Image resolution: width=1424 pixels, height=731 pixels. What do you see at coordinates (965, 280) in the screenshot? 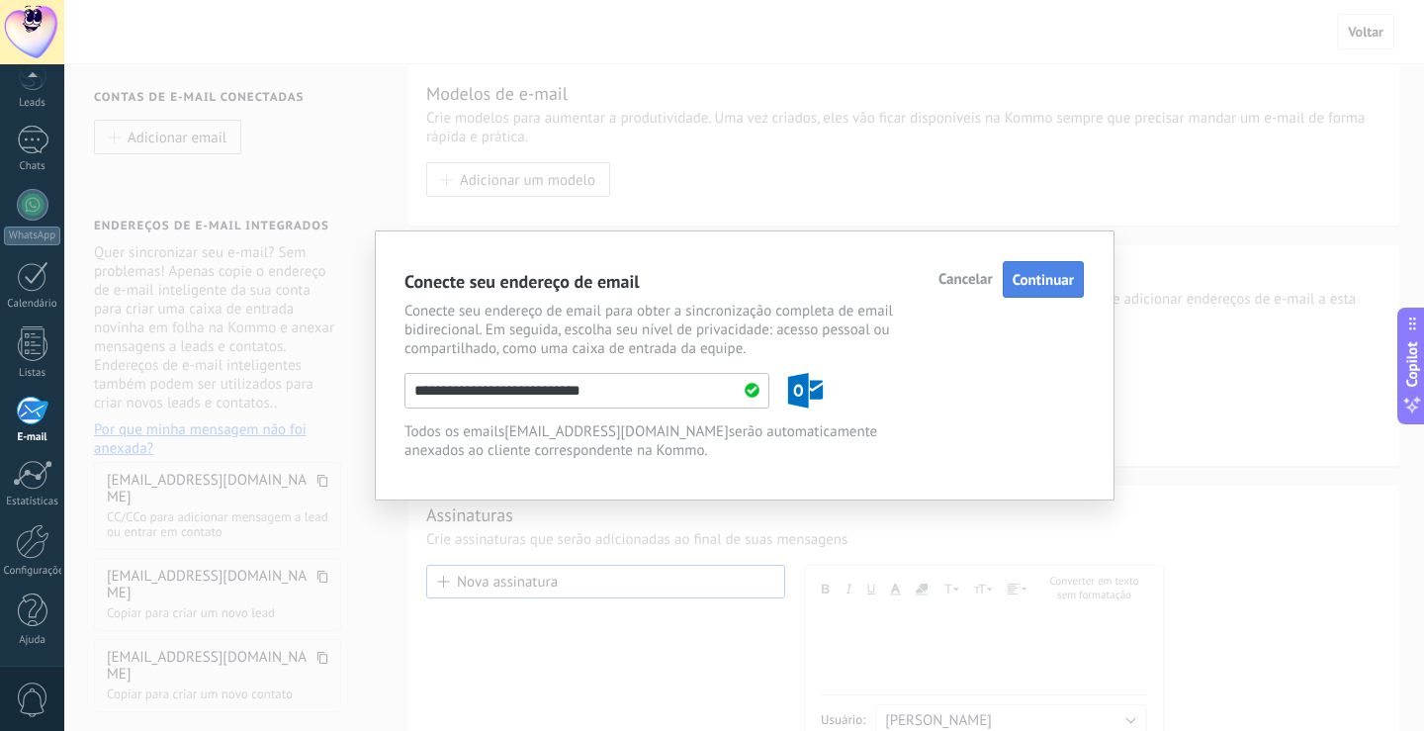
I see `span: Cancelar` at bounding box center [965, 280].